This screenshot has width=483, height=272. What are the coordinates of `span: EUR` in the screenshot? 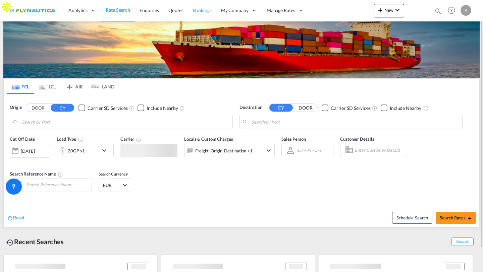 It's located at (112, 185).